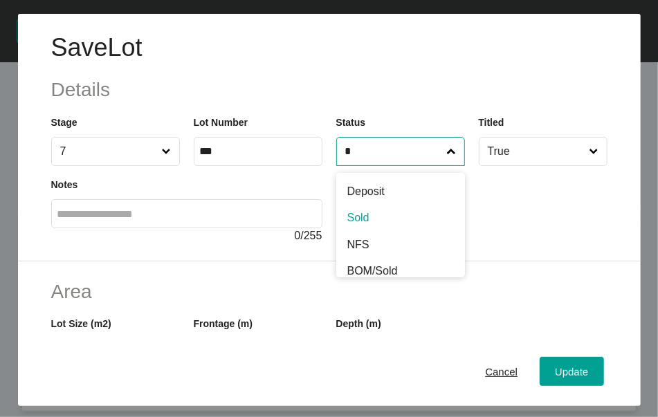  Describe the element at coordinates (81, 324) in the screenshot. I see `label: Lot Size (m2)` at that location.